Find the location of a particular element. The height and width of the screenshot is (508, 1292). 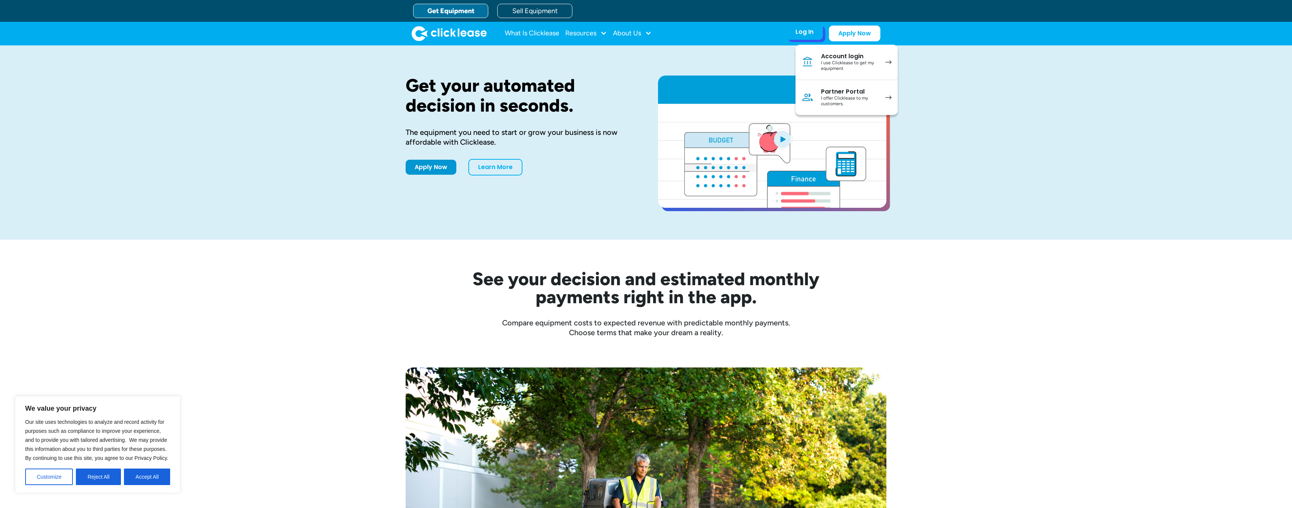

div: Log In is located at coordinates (805, 32).